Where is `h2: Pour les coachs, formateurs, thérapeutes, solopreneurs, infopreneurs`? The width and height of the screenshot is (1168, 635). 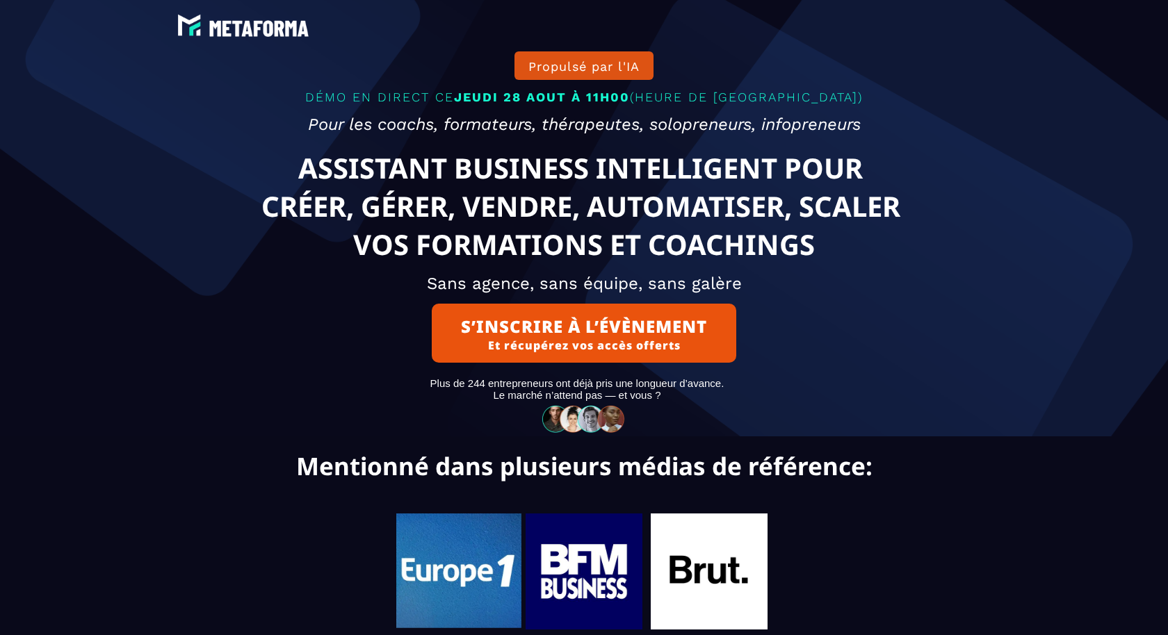
h2: Pour les coachs, formateurs, thérapeutes, solopreneurs, infopreneurs is located at coordinates (584, 124).